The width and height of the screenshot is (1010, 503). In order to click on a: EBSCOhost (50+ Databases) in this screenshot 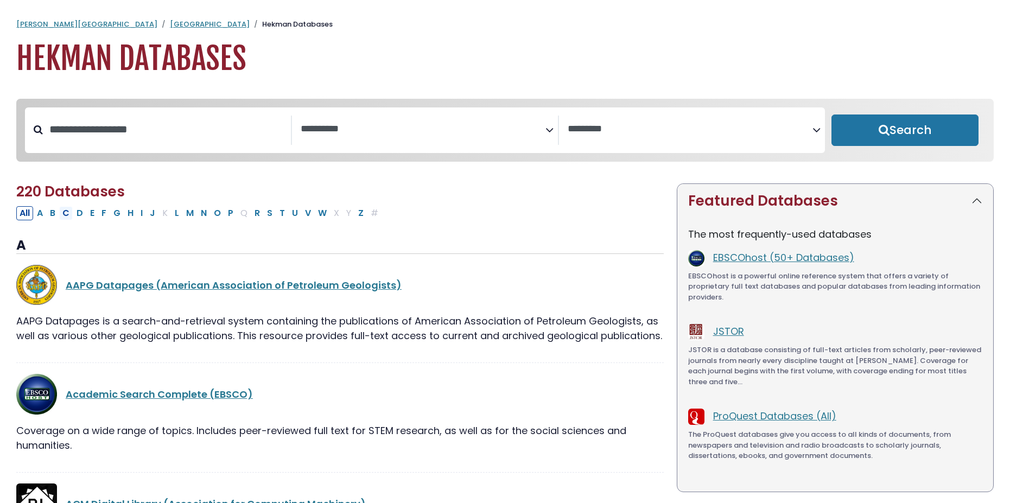, I will do `click(784, 257)`.